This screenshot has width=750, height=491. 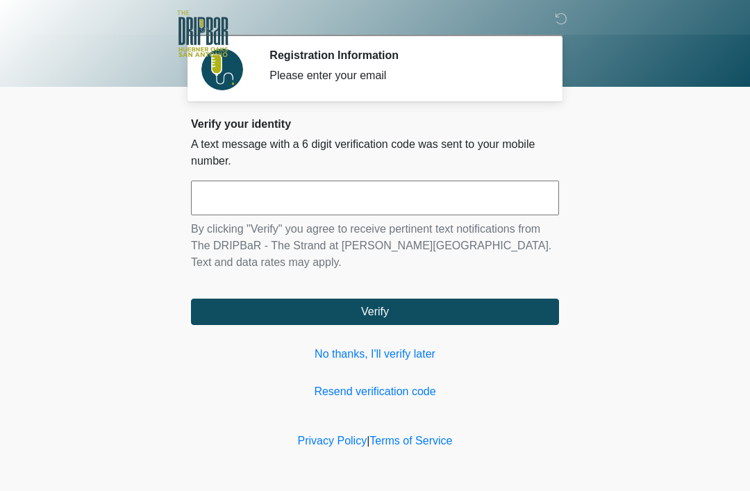 I want to click on a: No thanks, I'll verify later, so click(x=375, y=354).